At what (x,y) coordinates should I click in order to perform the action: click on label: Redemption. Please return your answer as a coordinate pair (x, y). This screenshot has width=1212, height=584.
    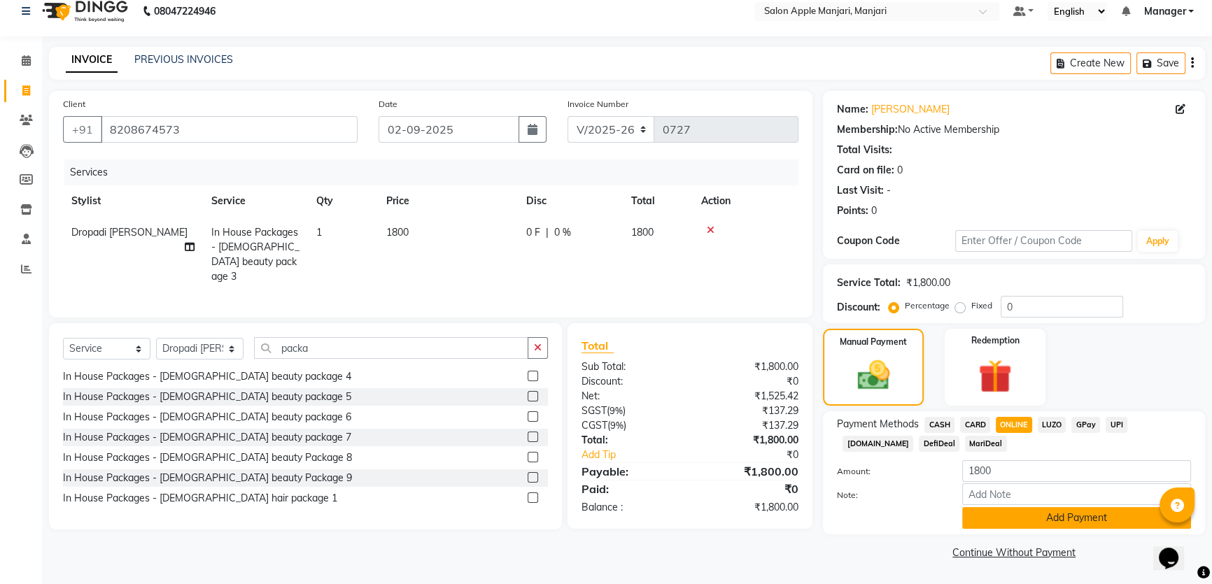
    Looking at the image, I should click on (995, 341).